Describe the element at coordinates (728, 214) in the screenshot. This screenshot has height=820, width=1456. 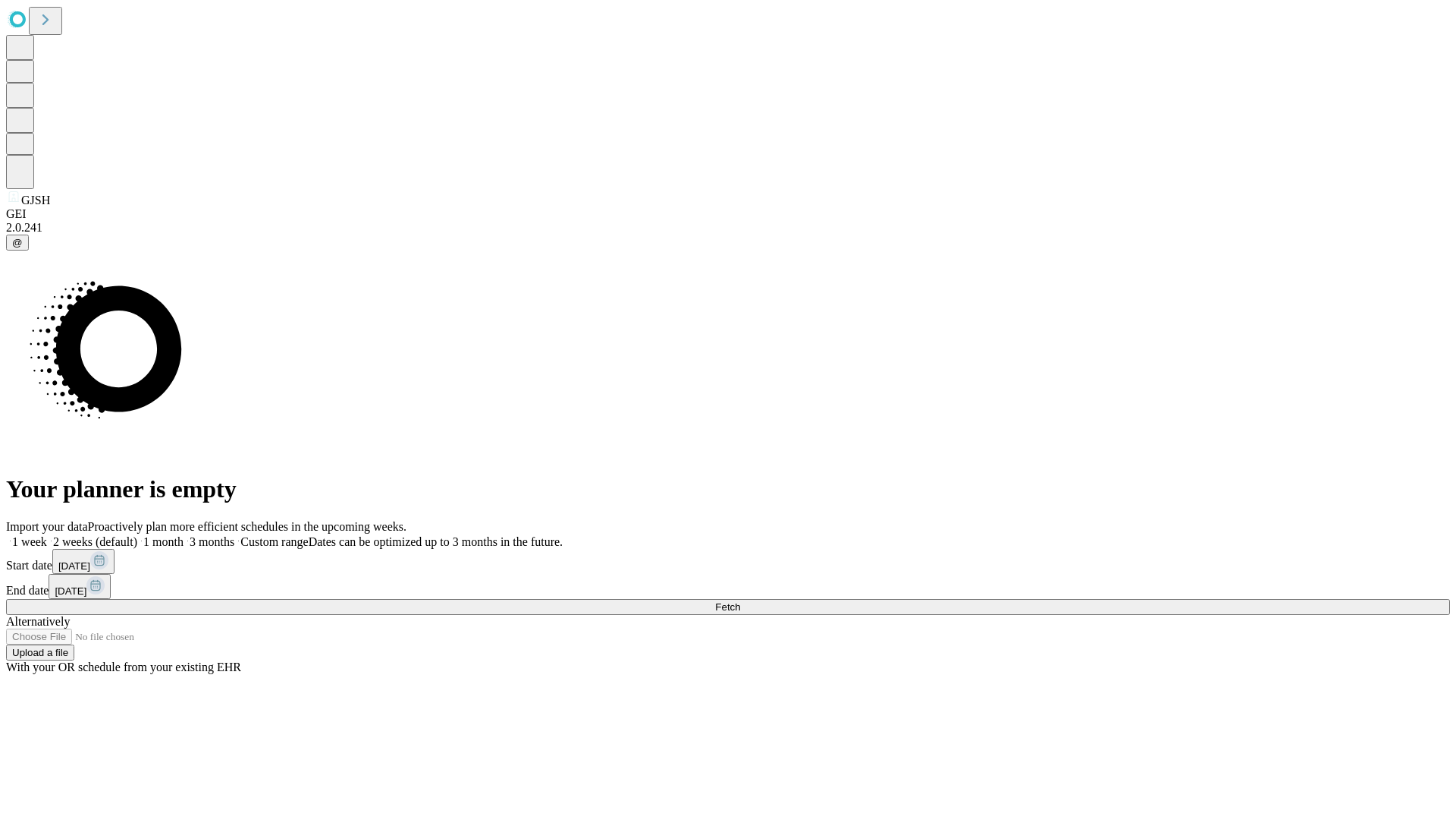
I see `div: GEI` at that location.